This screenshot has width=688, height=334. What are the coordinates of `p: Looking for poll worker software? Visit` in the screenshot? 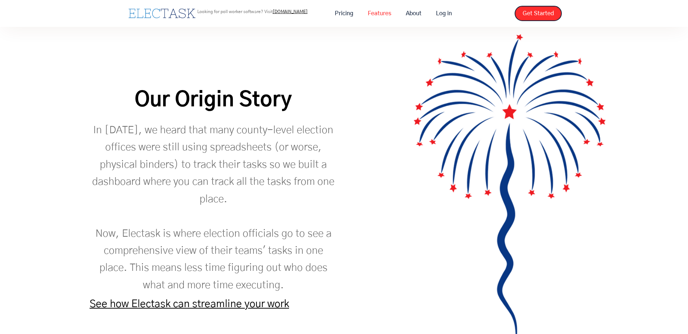 It's located at (252, 12).